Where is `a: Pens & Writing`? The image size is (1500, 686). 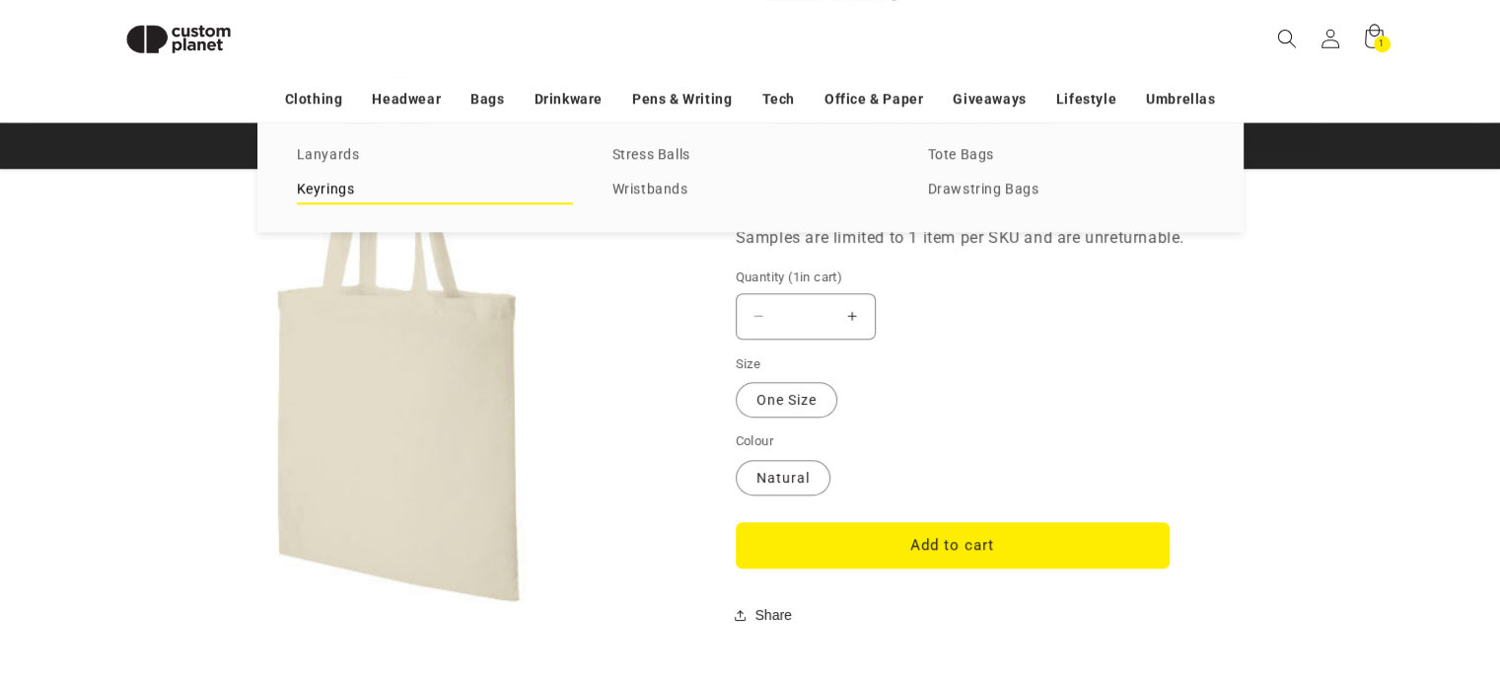 a: Pens & Writing is located at coordinates (682, 99).